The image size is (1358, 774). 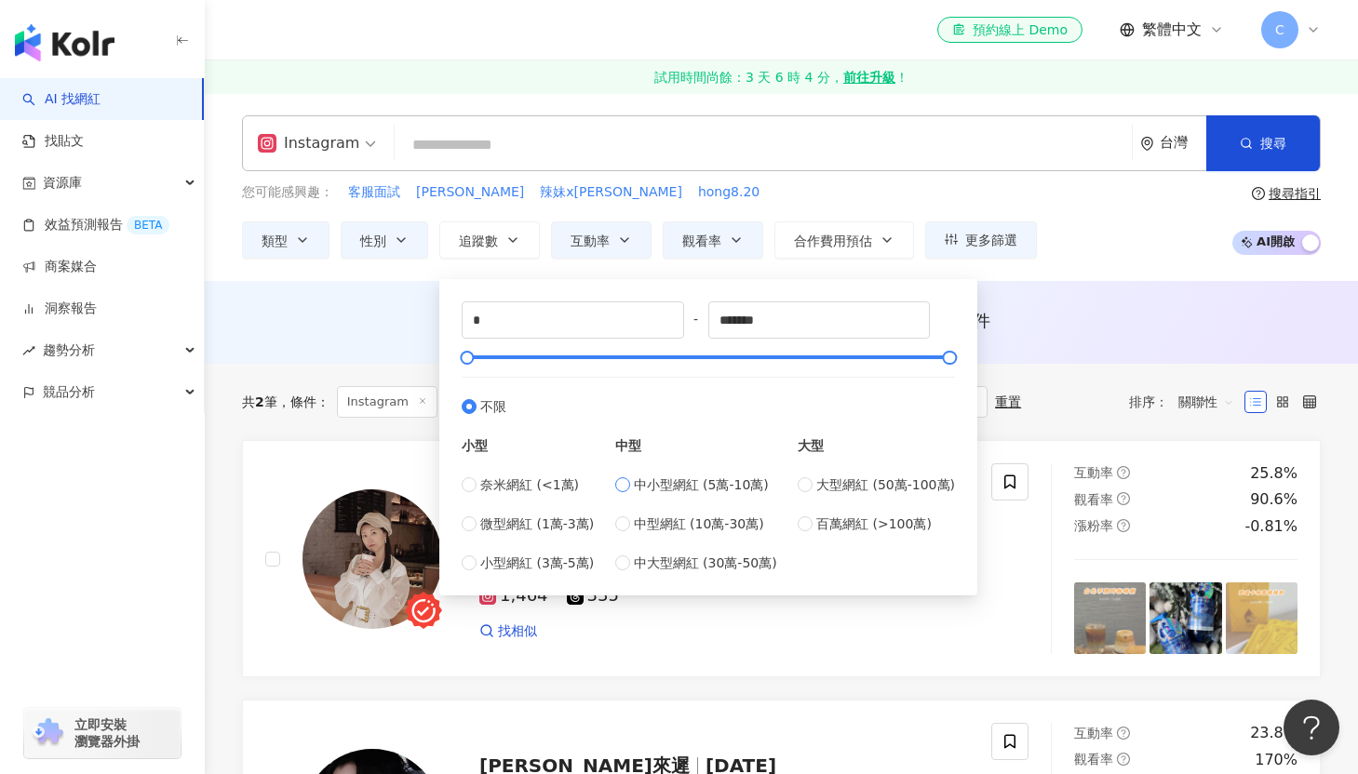 I want to click on div: 搜尋指引, so click(x=1294, y=194).